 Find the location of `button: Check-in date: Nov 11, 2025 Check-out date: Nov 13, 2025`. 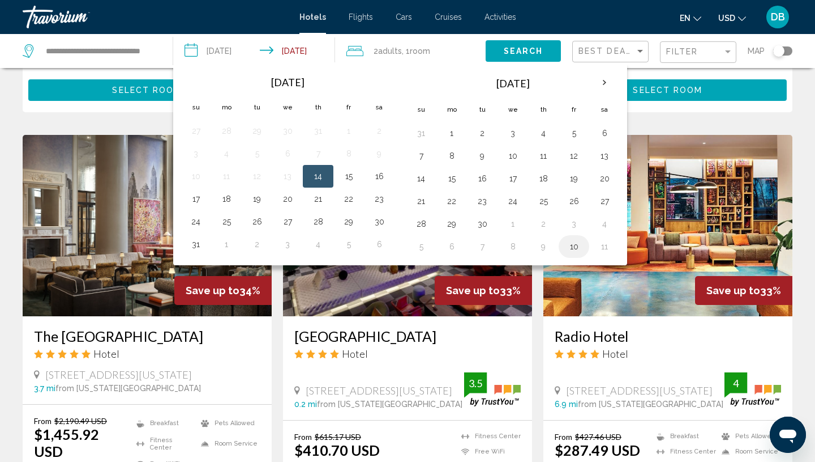

button: Check-in date: Nov 11, 2025 Check-out date: Nov 13, 2025 is located at coordinates (254, 51).